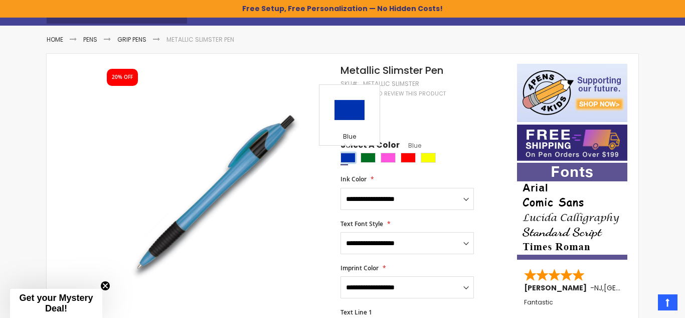 This screenshot has width=685, height=318. I want to click on img: matallic_gripped_slimster_side_blue_1.jpg, so click(212, 193).